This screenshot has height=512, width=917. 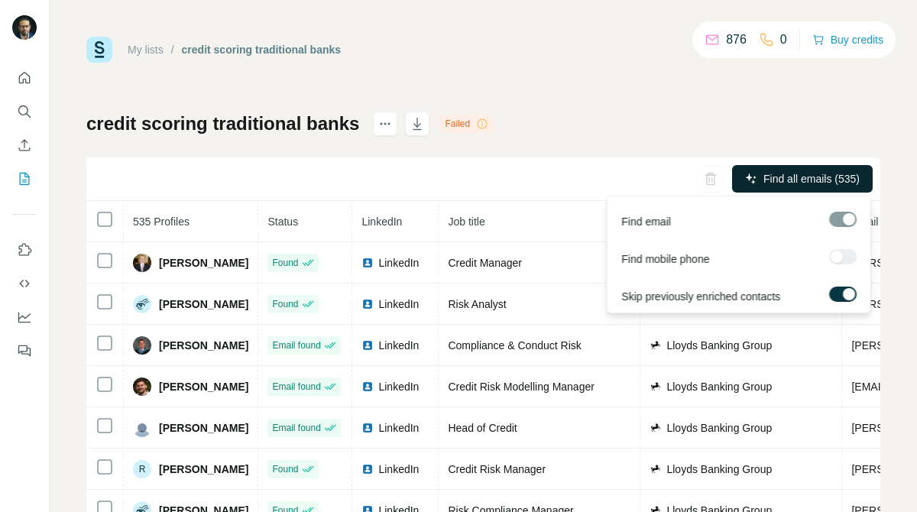 I want to click on p: 876, so click(x=736, y=40).